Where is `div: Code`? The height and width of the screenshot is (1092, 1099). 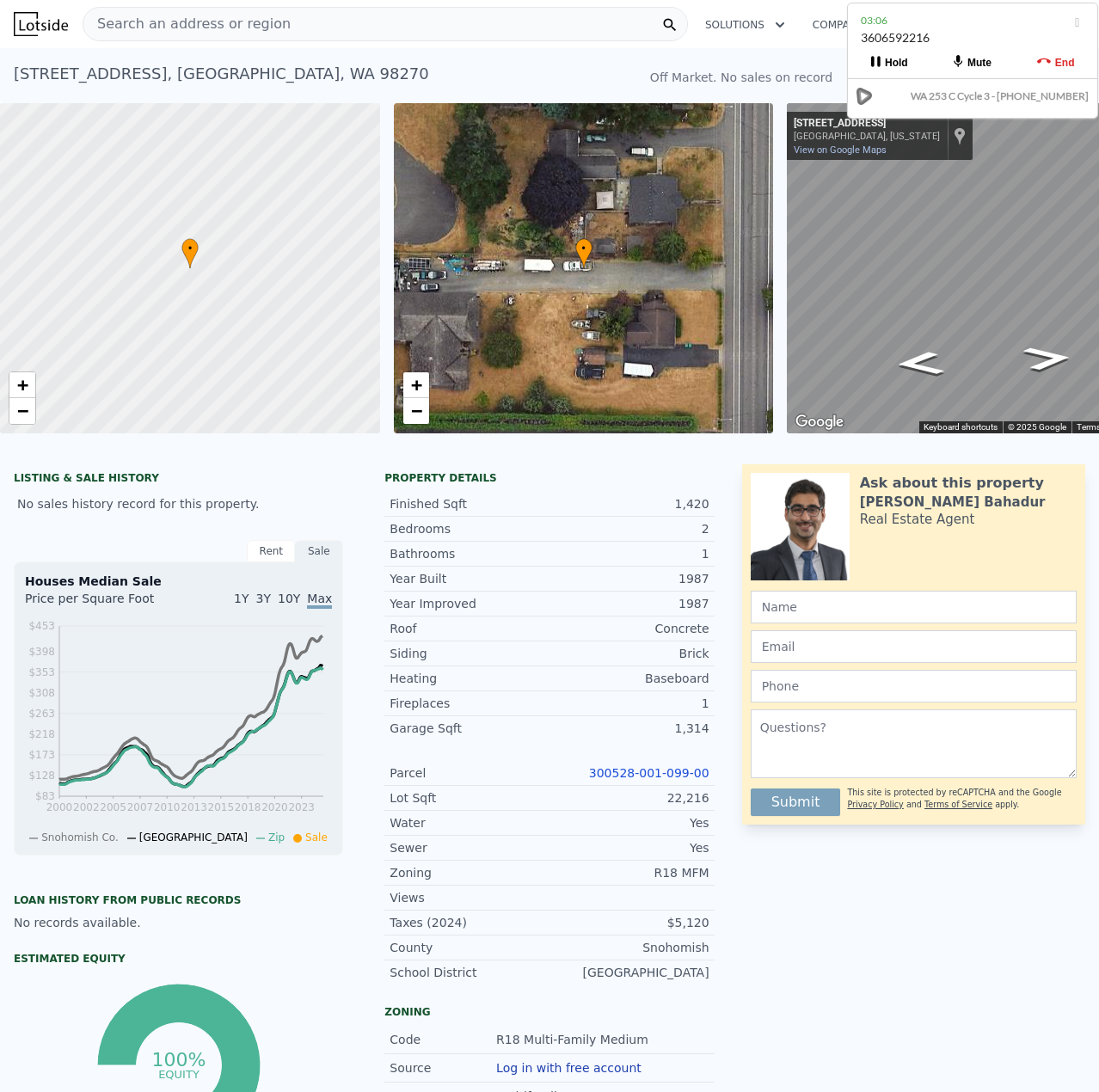 div: Code is located at coordinates (443, 1039).